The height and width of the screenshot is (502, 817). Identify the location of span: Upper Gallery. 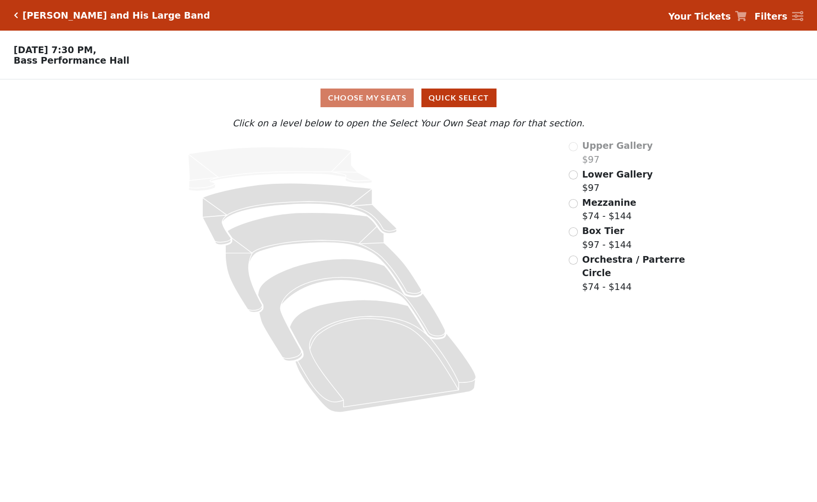
(617, 145).